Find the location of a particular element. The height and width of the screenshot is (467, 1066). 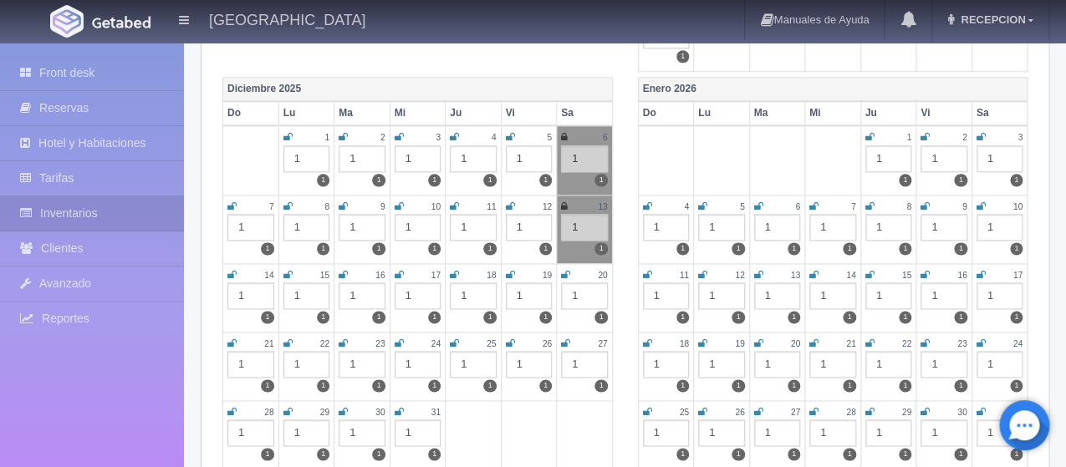

small: 27 is located at coordinates (602, 344).